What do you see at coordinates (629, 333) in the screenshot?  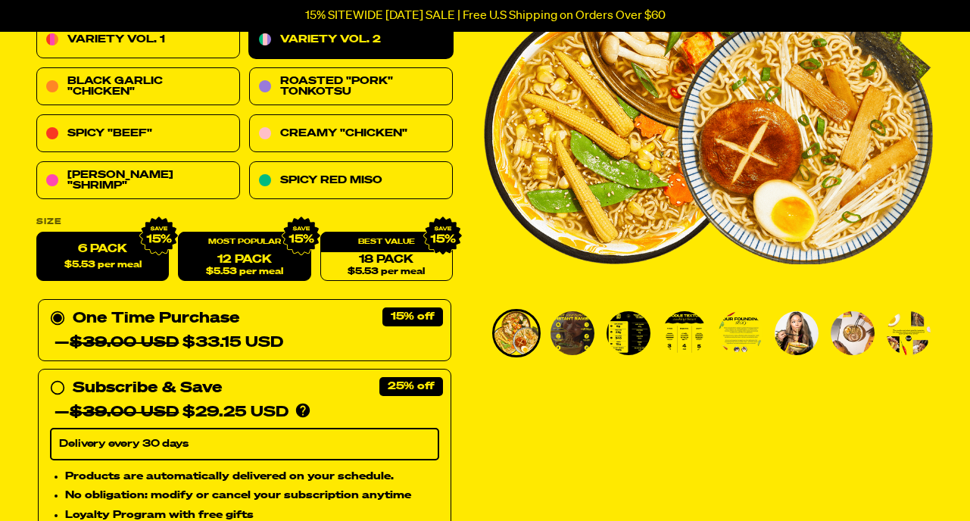 I see `li: Go to slide 3` at bounding box center [629, 333].